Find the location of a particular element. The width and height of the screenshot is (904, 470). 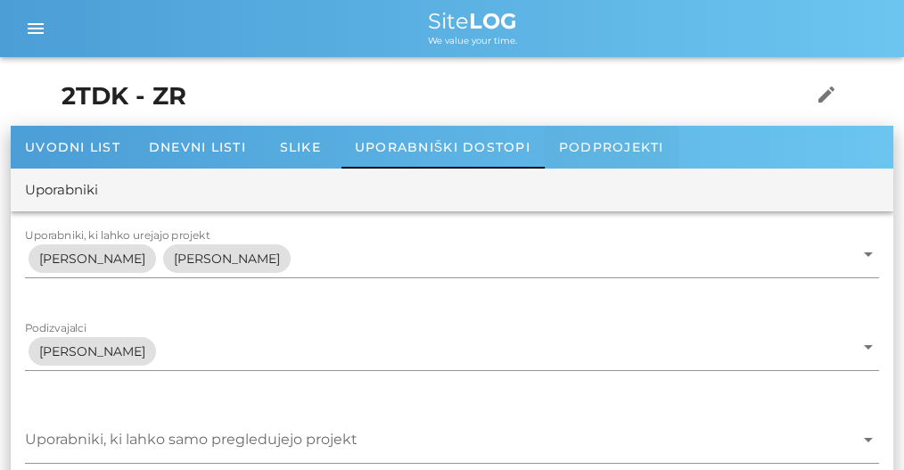

span: Site is located at coordinates (473, 21).